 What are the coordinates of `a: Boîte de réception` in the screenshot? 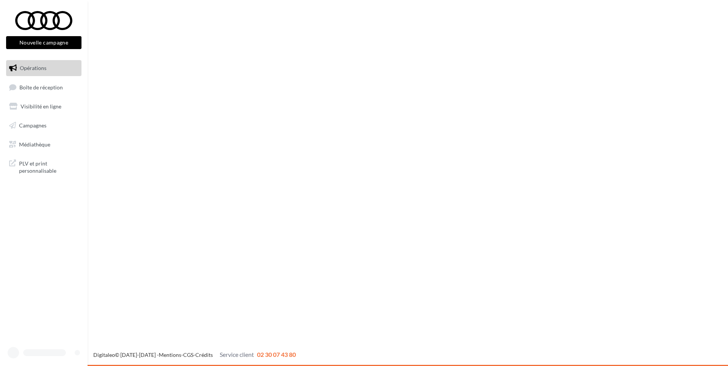 It's located at (44, 87).